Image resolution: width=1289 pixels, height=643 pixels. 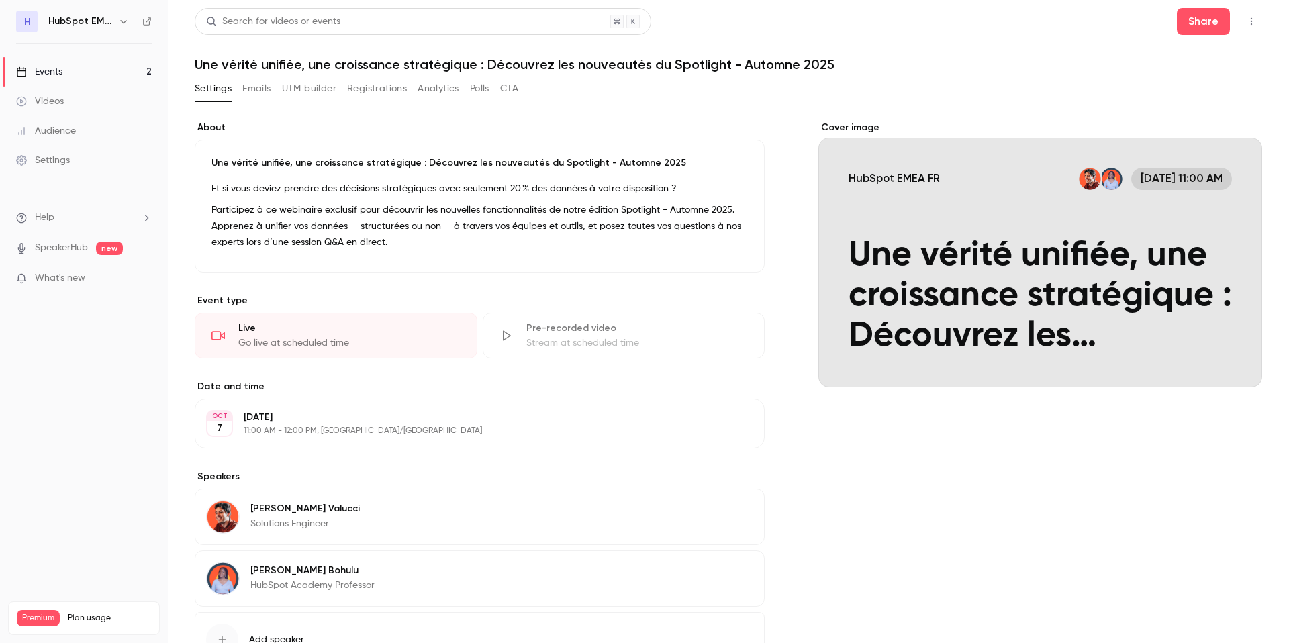 What do you see at coordinates (377, 89) in the screenshot?
I see `button: Registrations` at bounding box center [377, 89].